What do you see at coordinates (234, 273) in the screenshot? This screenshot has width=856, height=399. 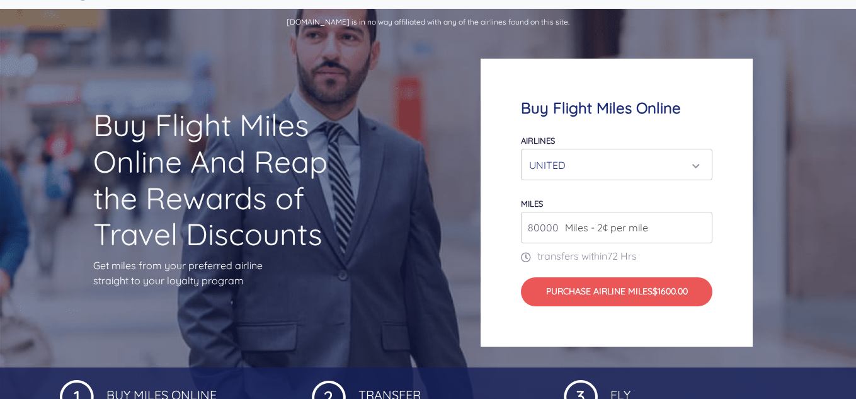 I see `p: Get miles from your preferred airline straight to your loyalty program` at bounding box center [234, 273].